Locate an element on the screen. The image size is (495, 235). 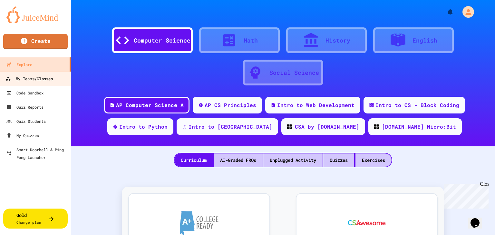
div: History is located at coordinates (337, 40).